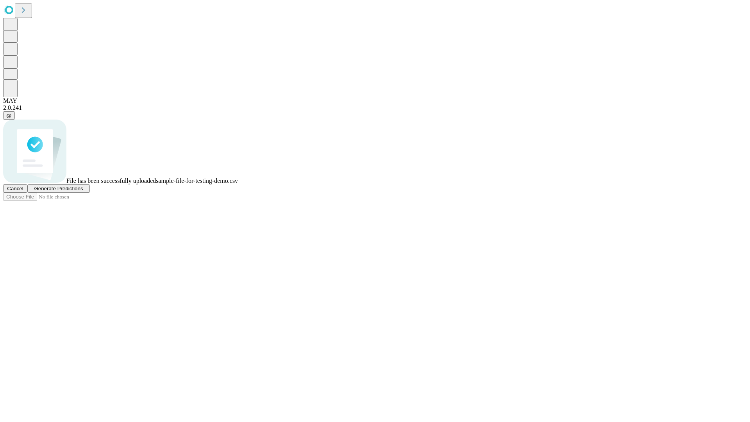  What do you see at coordinates (375, 101) in the screenshot?
I see `div: MAY` at bounding box center [375, 101].